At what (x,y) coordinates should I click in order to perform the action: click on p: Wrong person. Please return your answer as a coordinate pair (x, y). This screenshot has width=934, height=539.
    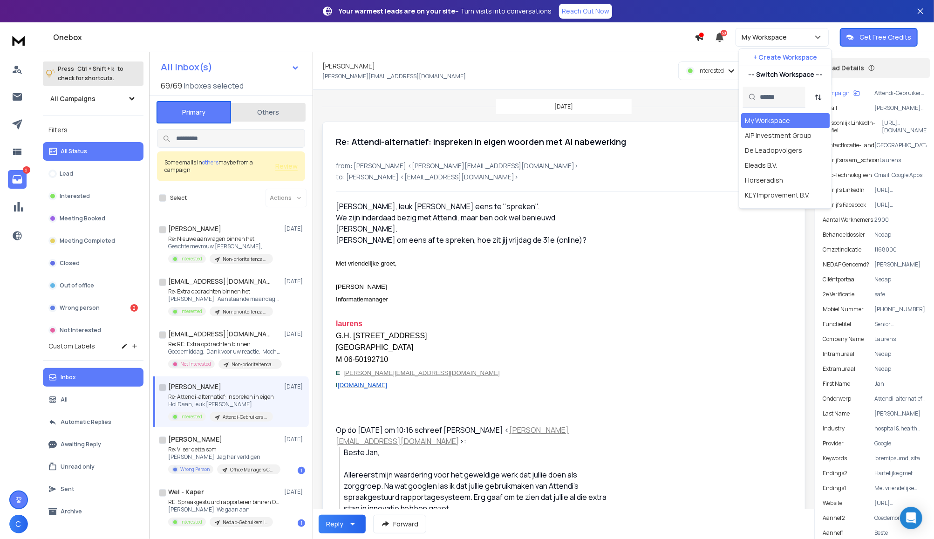
    Looking at the image, I should click on (80, 308).